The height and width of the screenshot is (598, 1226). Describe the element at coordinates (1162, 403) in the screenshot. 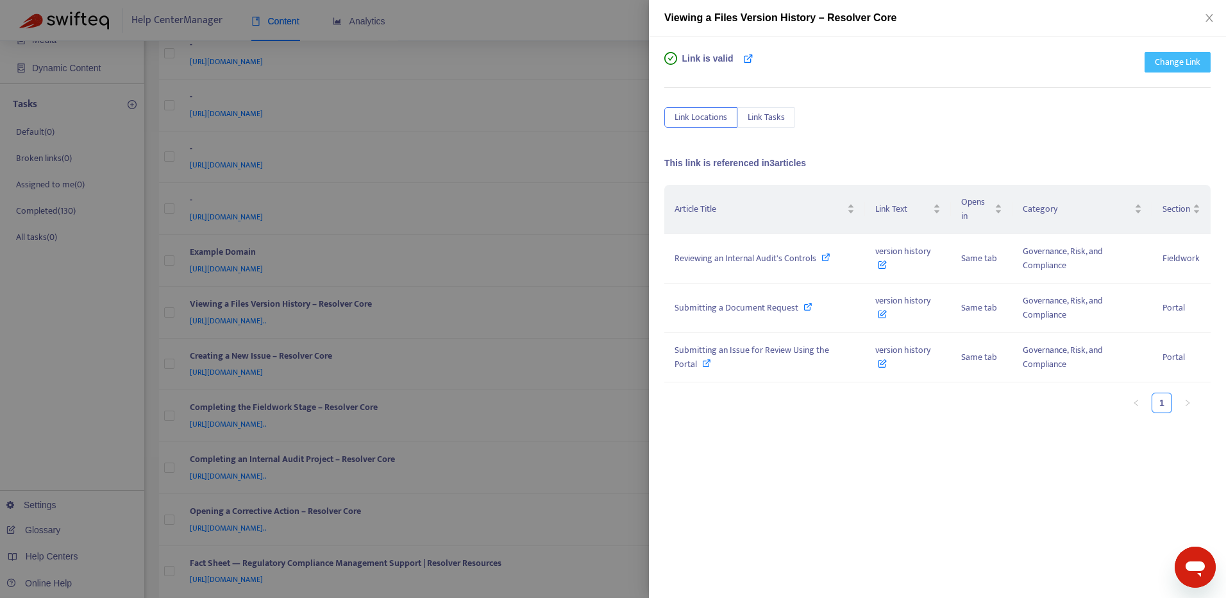

I see `li: 1` at that location.